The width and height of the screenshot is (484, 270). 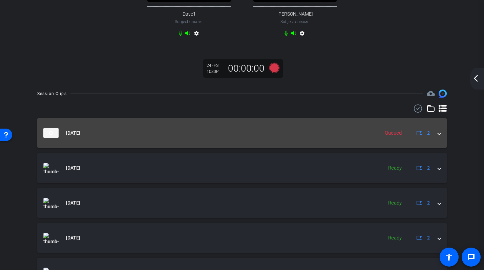 I want to click on div: 24, so click(x=215, y=65).